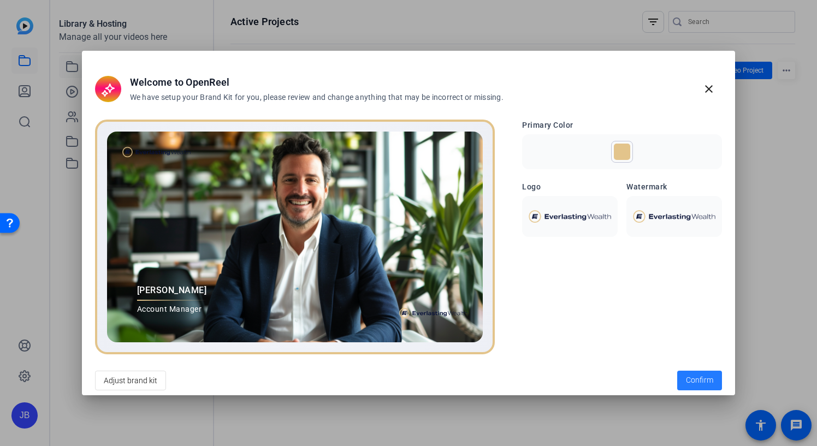  What do you see at coordinates (674, 187) in the screenshot?
I see `h3: Watermark` at bounding box center [674, 187].